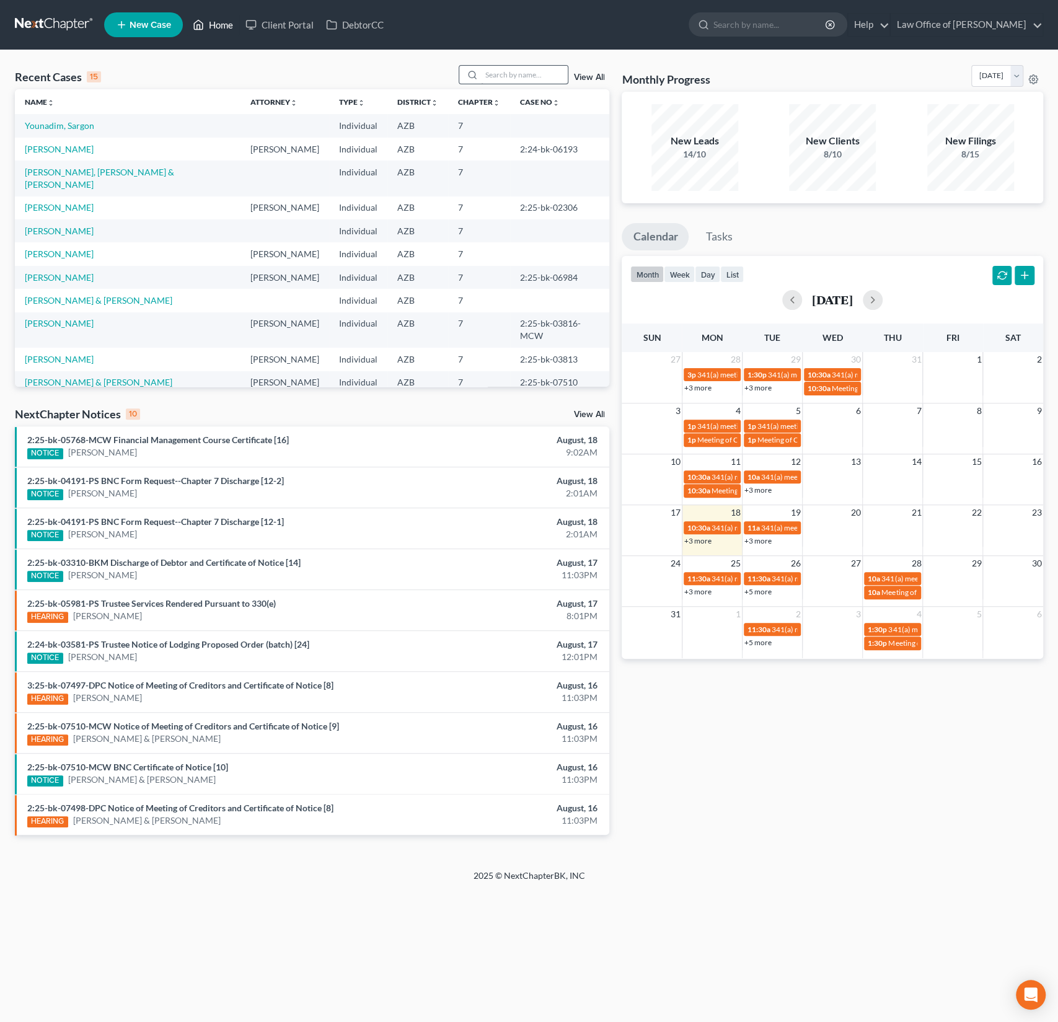 This screenshot has height=1022, width=1058. I want to click on div: New Leads, so click(695, 141).